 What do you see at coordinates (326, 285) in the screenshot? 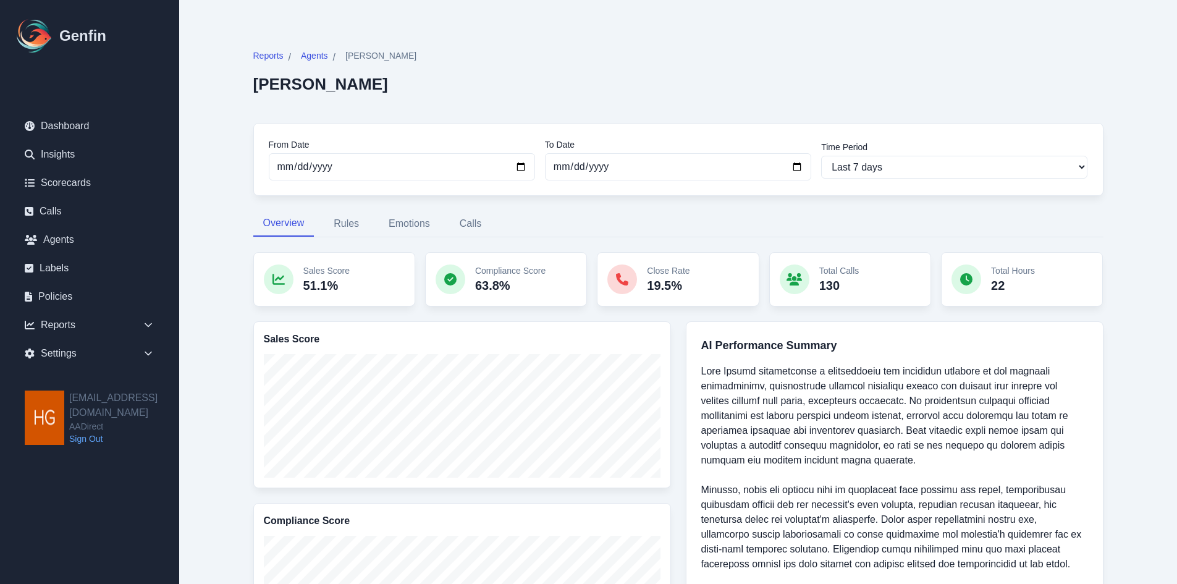
I see `p: 51.1%` at bounding box center [326, 285].